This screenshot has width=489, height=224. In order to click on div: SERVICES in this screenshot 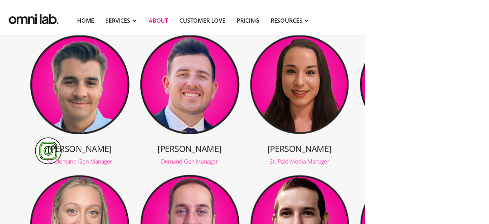, I will do `click(118, 21)`.